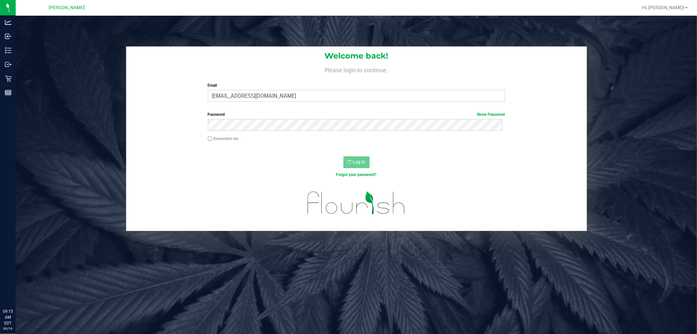  Describe the element at coordinates (356, 85) in the screenshot. I see `label: Email` at that location.